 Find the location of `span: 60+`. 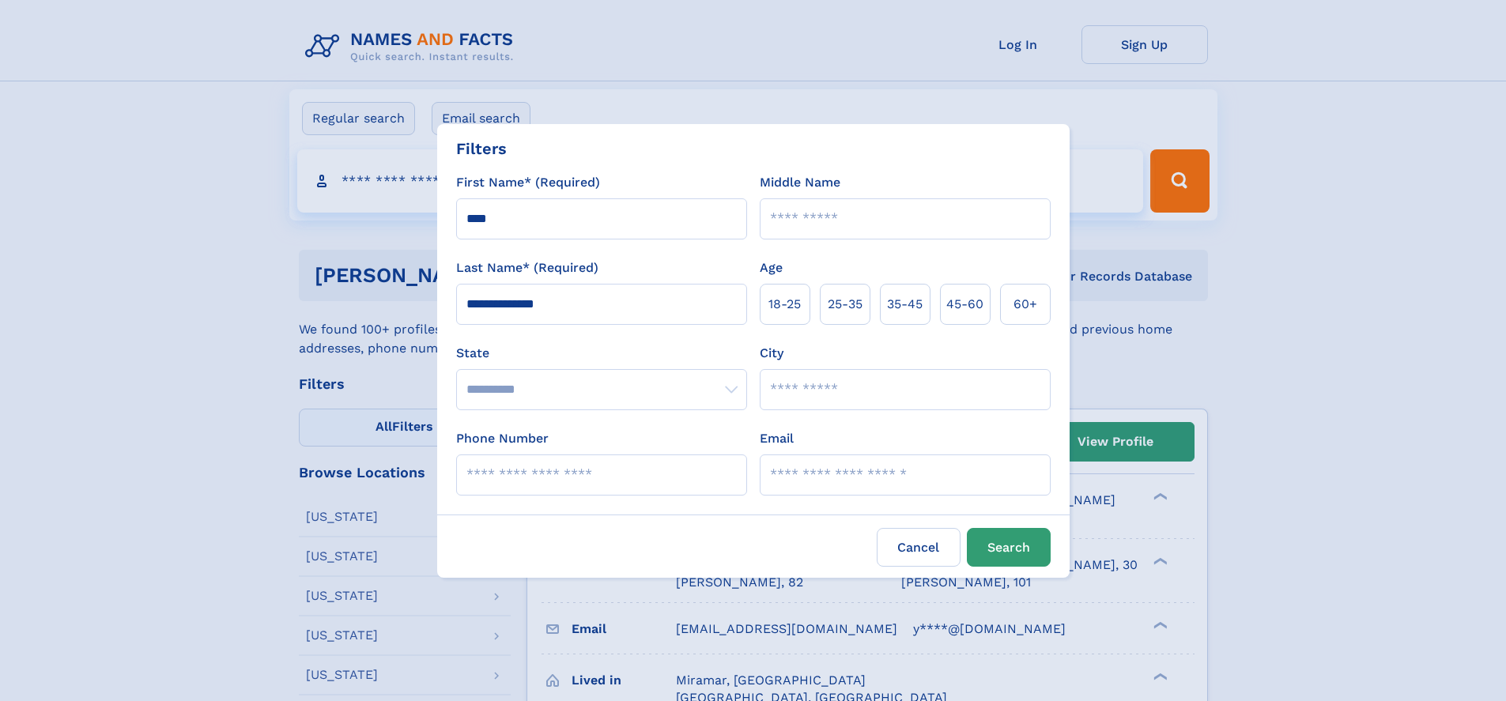

span: 60+ is located at coordinates (1025, 304).